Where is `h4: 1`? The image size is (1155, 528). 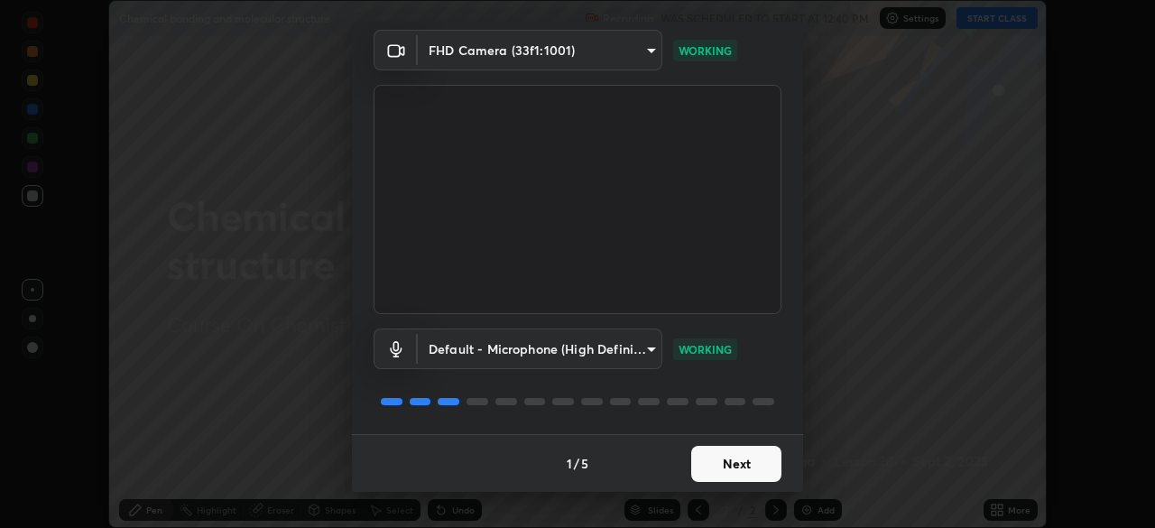
h4: 1 is located at coordinates (570, 463).